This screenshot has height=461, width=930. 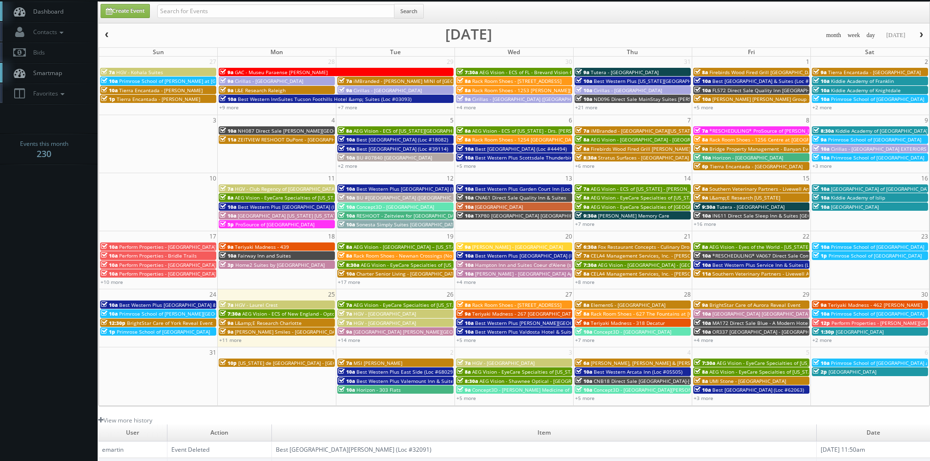 What do you see at coordinates (649, 247) in the screenshot?
I see `span: Fox Restaurant Concepts - Culinary Dropout` at bounding box center [649, 247].